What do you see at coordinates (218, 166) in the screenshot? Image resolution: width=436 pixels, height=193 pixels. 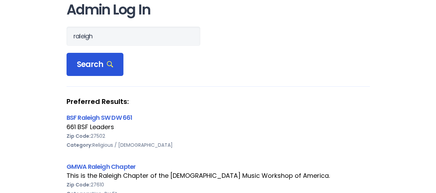 I see `div: GMWA Raleigh Chapter` at bounding box center [218, 166].